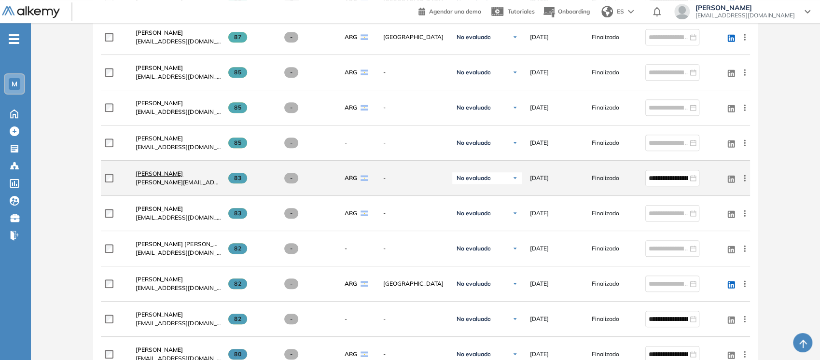 The image size is (820, 360). Describe the element at coordinates (237, 248) in the screenshot. I see `span: 82` at that location.